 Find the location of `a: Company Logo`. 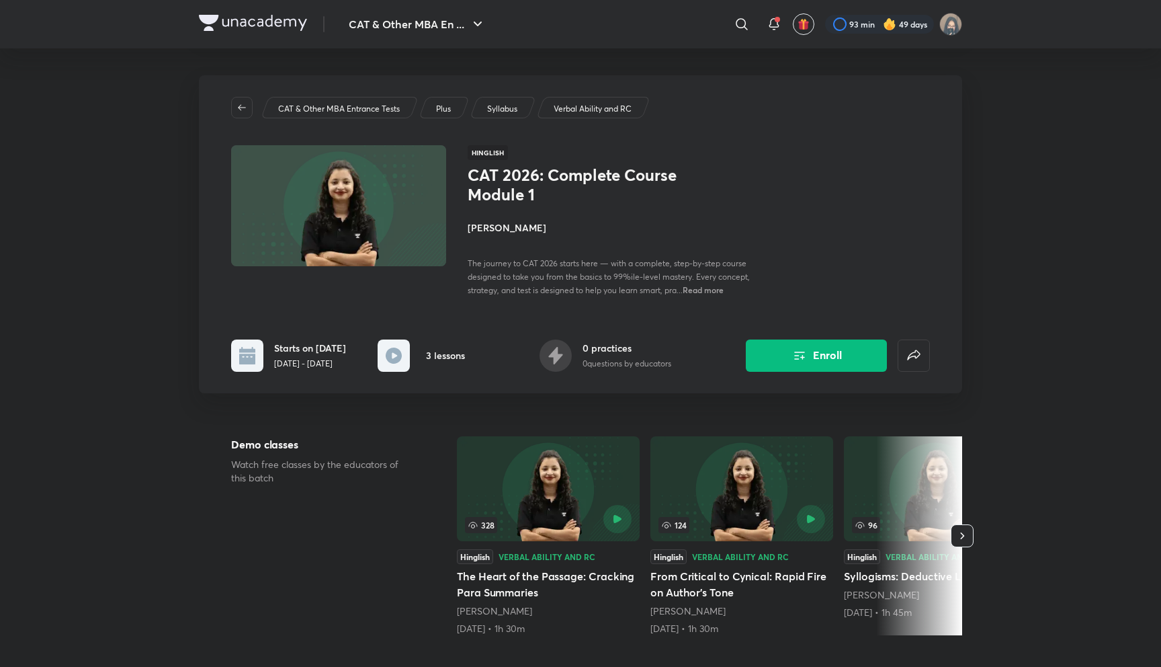

a: Company Logo is located at coordinates (253, 24).